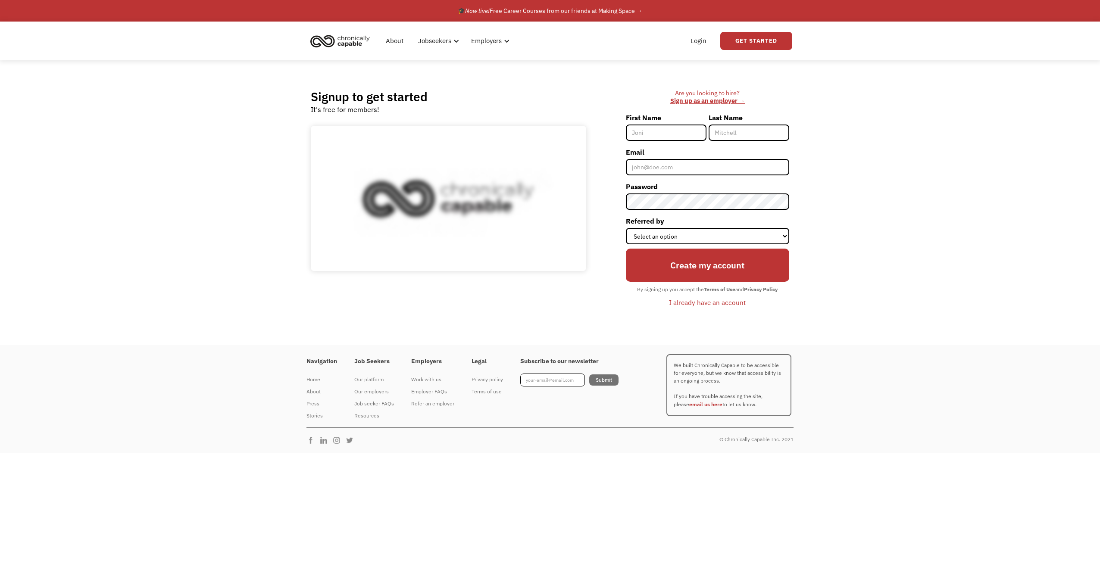 The width and height of the screenshot is (1100, 573). Describe the element at coordinates (433, 392) in the screenshot. I see `div: Employer FAQs` at that location.